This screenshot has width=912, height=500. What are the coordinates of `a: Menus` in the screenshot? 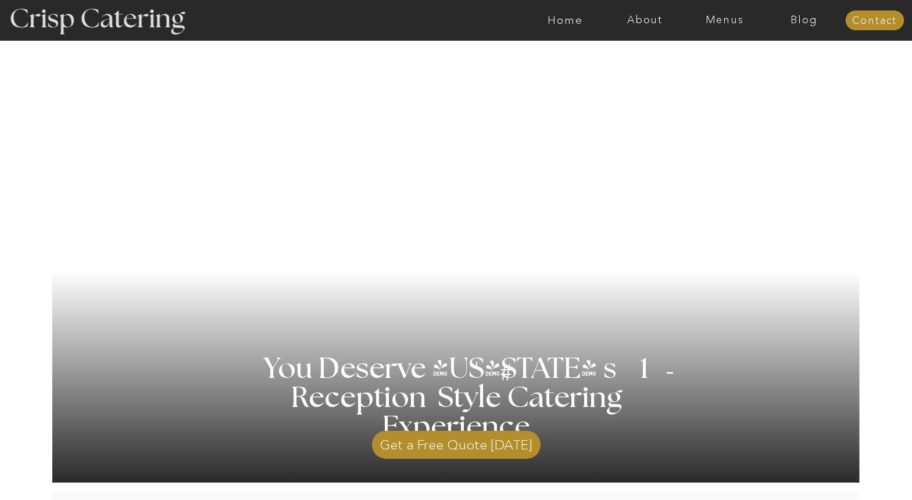 It's located at (724, 20).